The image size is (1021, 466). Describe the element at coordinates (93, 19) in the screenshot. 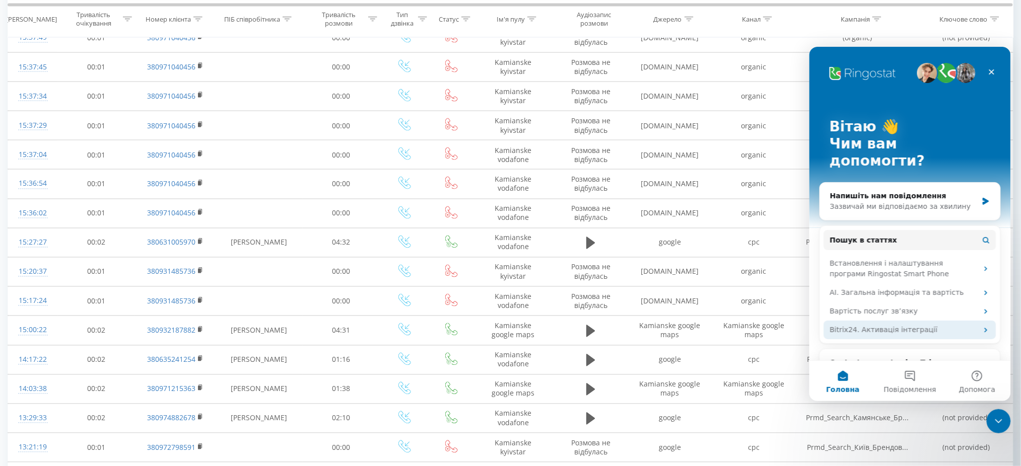

I see `div: Тривалість очікування` at that location.